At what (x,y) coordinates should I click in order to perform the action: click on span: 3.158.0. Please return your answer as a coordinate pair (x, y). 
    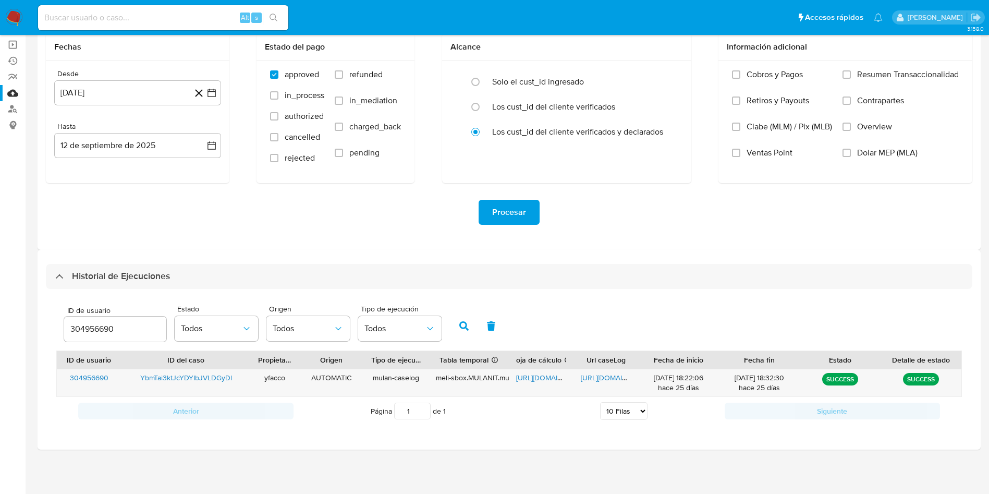
    Looking at the image, I should click on (976, 29).